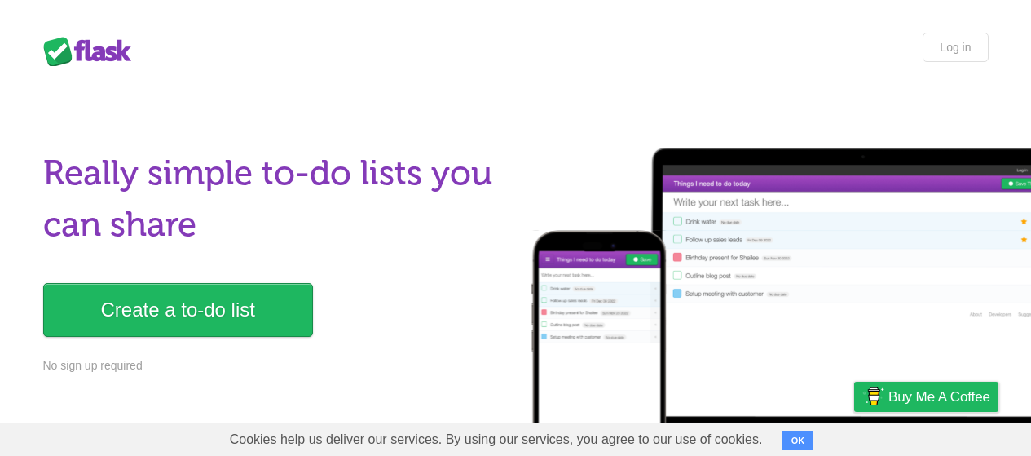 This screenshot has height=456, width=1031. I want to click on div: Flask Lists, so click(92, 51).